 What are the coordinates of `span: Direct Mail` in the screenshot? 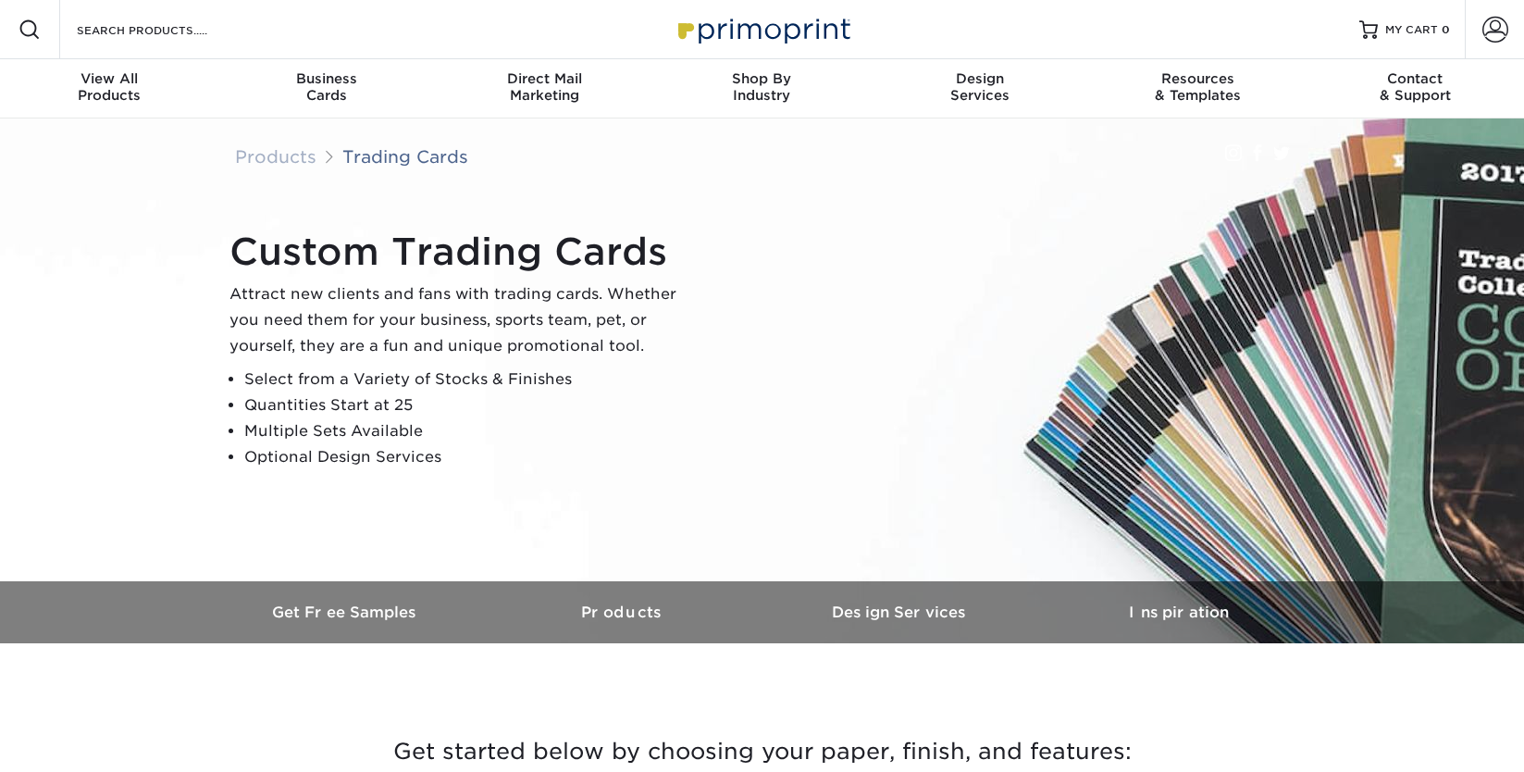 It's located at (544, 79).